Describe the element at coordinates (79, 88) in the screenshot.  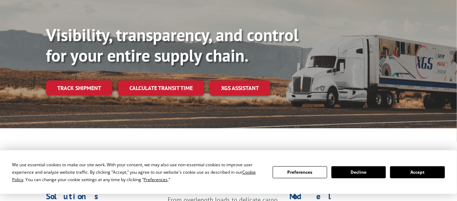
I see `a: Track shipment` at that location.